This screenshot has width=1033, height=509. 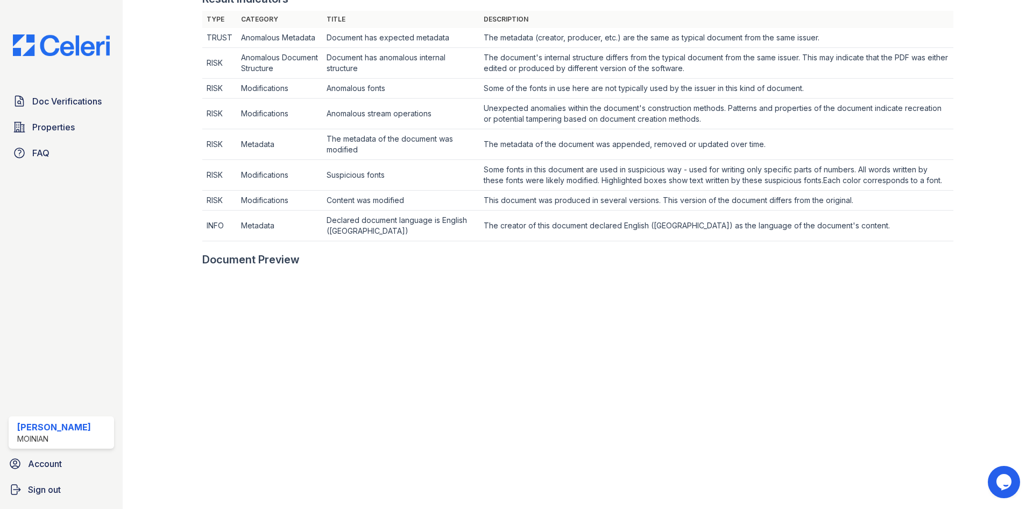 What do you see at coordinates (716, 63) in the screenshot?
I see `td: The document's internal structure differs from the typical document from the same issuer. This ma...` at bounding box center [716, 63].